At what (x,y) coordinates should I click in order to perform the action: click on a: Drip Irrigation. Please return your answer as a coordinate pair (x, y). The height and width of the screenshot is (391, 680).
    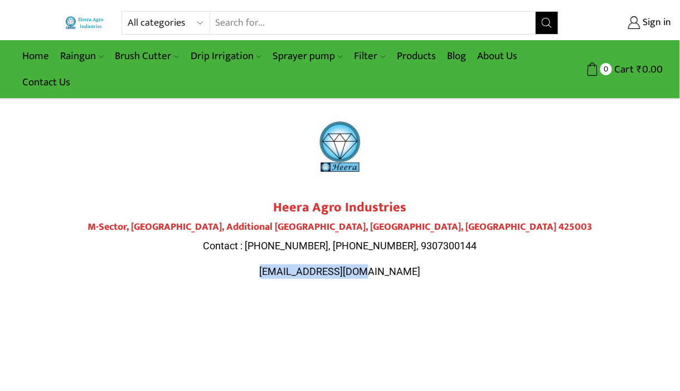
    Looking at the image, I should click on (226, 56).